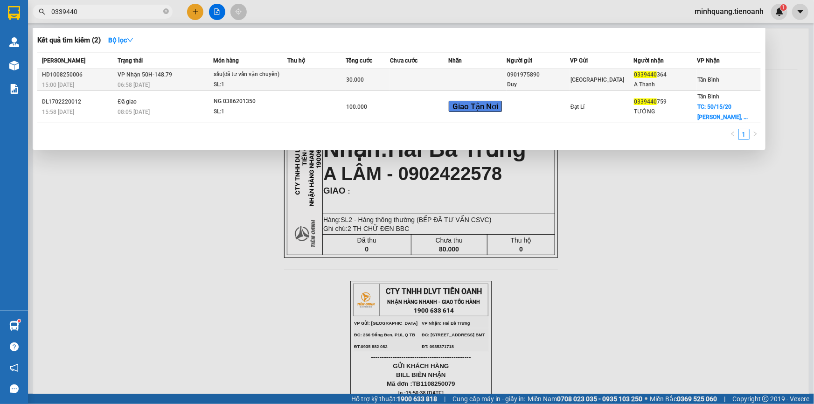  What do you see at coordinates (357, 107) in the screenshot?
I see `span: 100.000` at bounding box center [357, 107].